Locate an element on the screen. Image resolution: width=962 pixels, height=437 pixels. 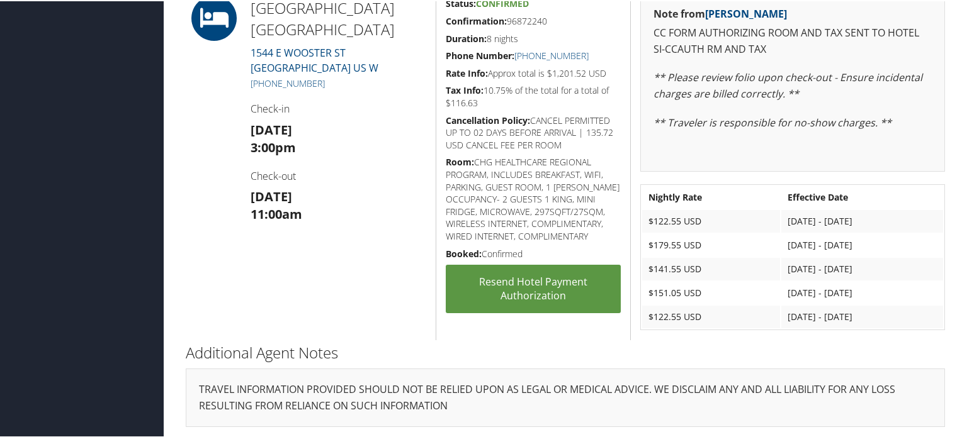
th: Effective Date is located at coordinates (862, 196).